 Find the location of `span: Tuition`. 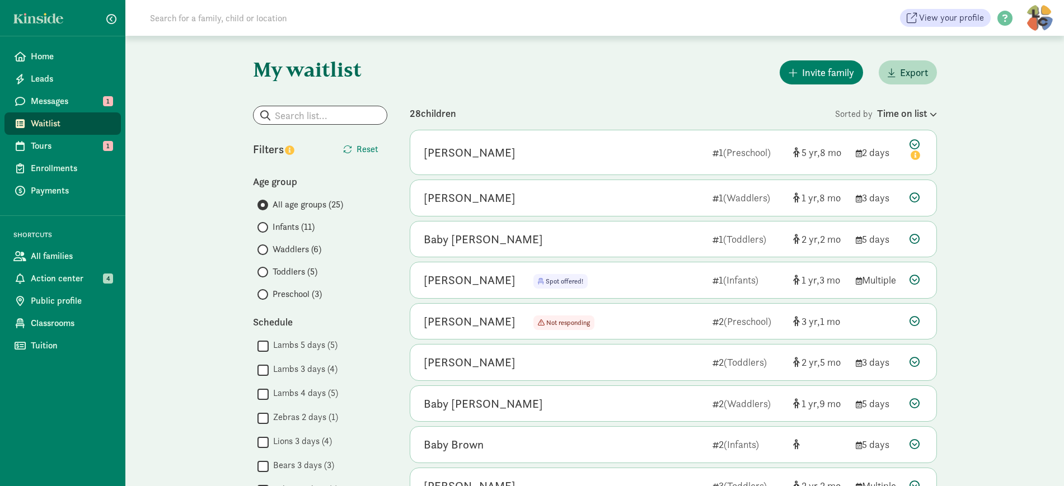

span: Tuition is located at coordinates (71, 346).